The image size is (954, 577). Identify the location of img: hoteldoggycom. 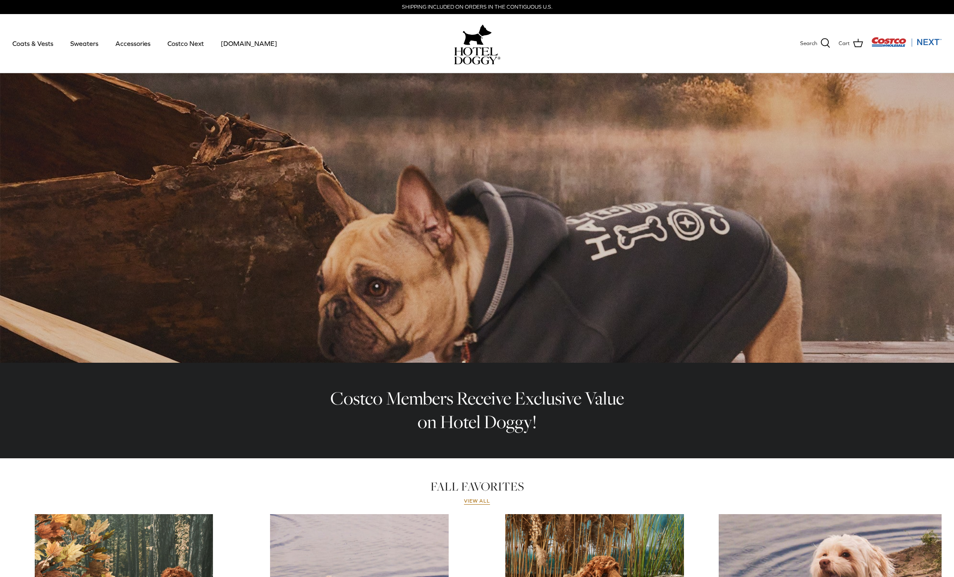
(477, 56).